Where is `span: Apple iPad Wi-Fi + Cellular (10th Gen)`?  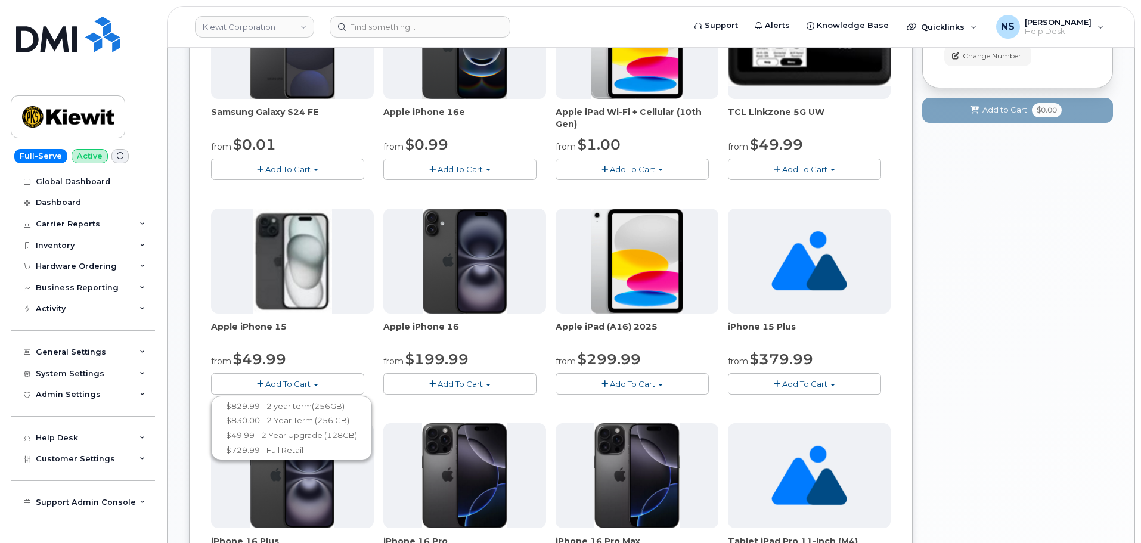
span: Apple iPad Wi-Fi + Cellular (10th Gen) is located at coordinates (637, 118).